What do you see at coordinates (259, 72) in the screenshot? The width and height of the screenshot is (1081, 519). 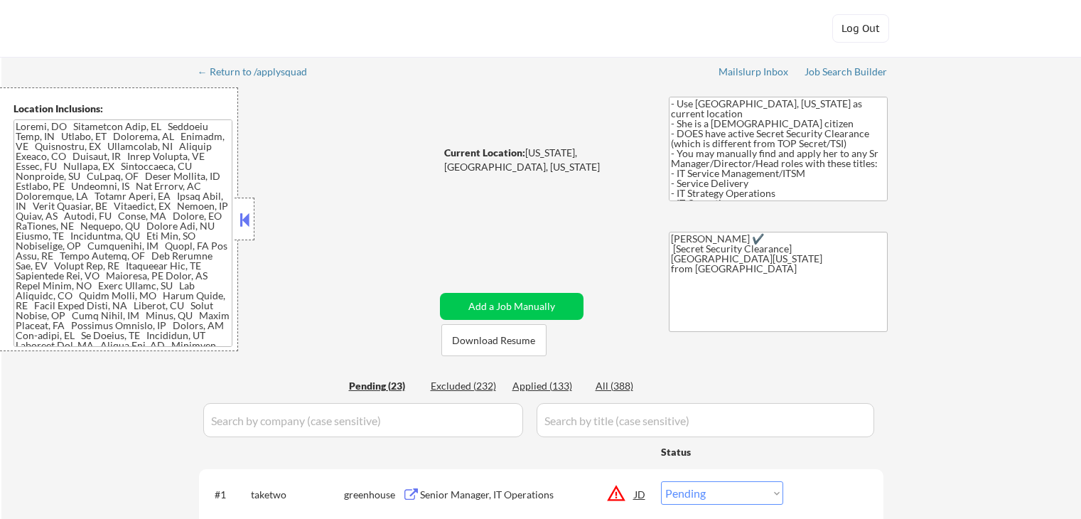 I see `div: ← Return to /applysquad` at bounding box center [259, 72].